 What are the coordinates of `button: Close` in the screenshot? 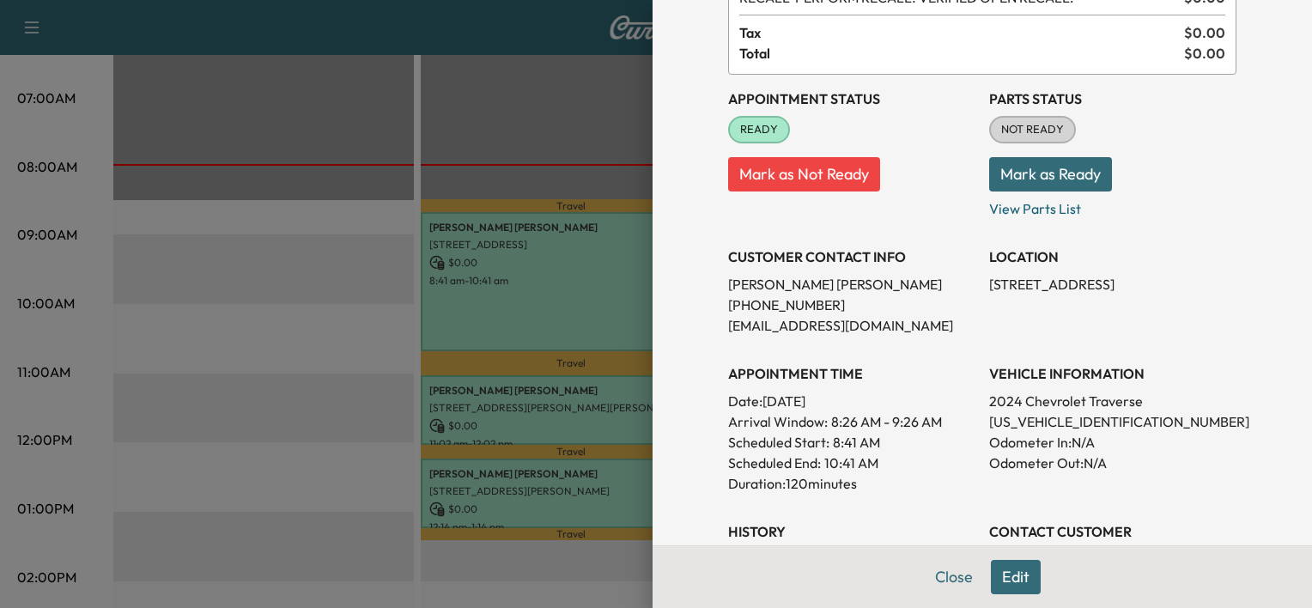 It's located at (954, 577).